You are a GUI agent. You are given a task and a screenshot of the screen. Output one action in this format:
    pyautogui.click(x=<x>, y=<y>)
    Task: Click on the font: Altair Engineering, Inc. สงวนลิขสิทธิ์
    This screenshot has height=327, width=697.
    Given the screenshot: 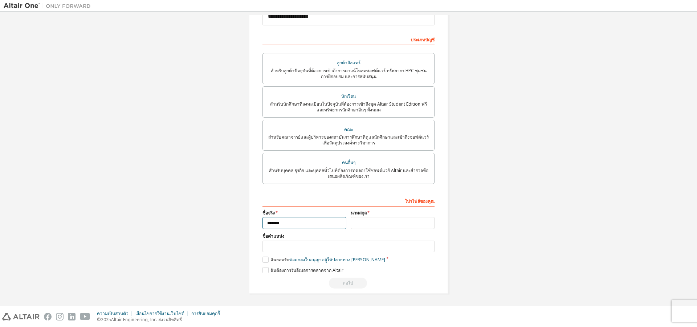 What is the action you would take?
    pyautogui.click(x=146, y=319)
    